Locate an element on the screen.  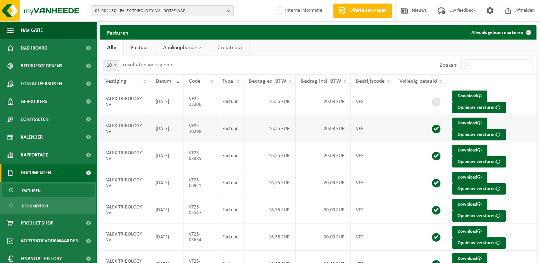
span: Navigatie is located at coordinates (32, 30).